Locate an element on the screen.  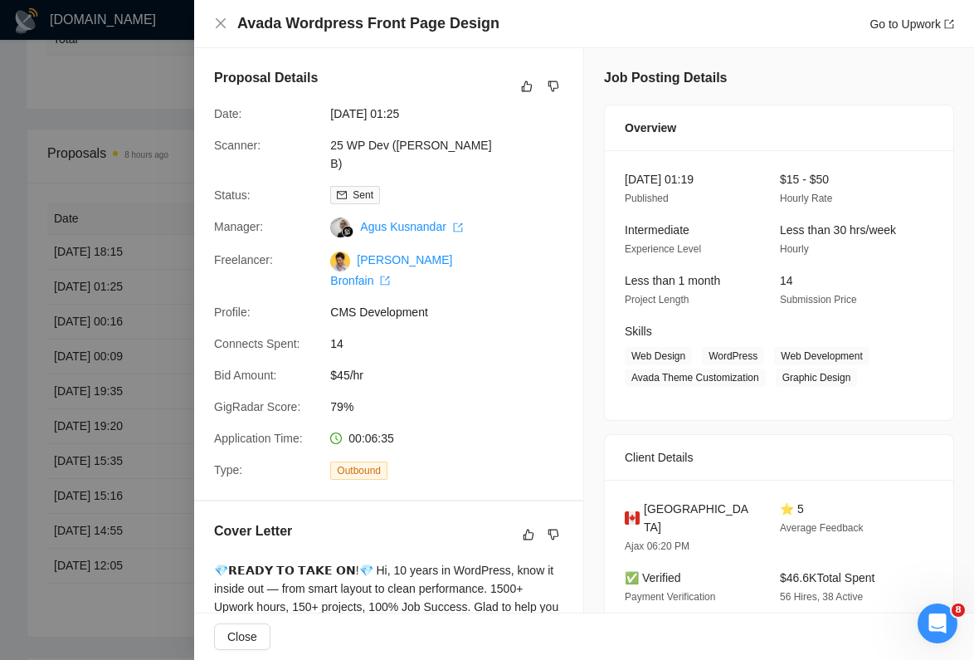
span: Payment Verification is located at coordinates (670, 597).